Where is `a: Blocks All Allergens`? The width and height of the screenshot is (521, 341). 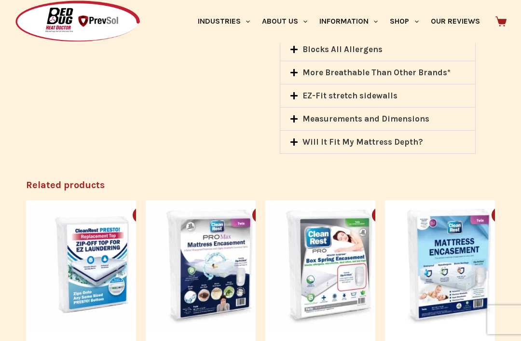 a: Blocks All Allergens is located at coordinates (343, 49).